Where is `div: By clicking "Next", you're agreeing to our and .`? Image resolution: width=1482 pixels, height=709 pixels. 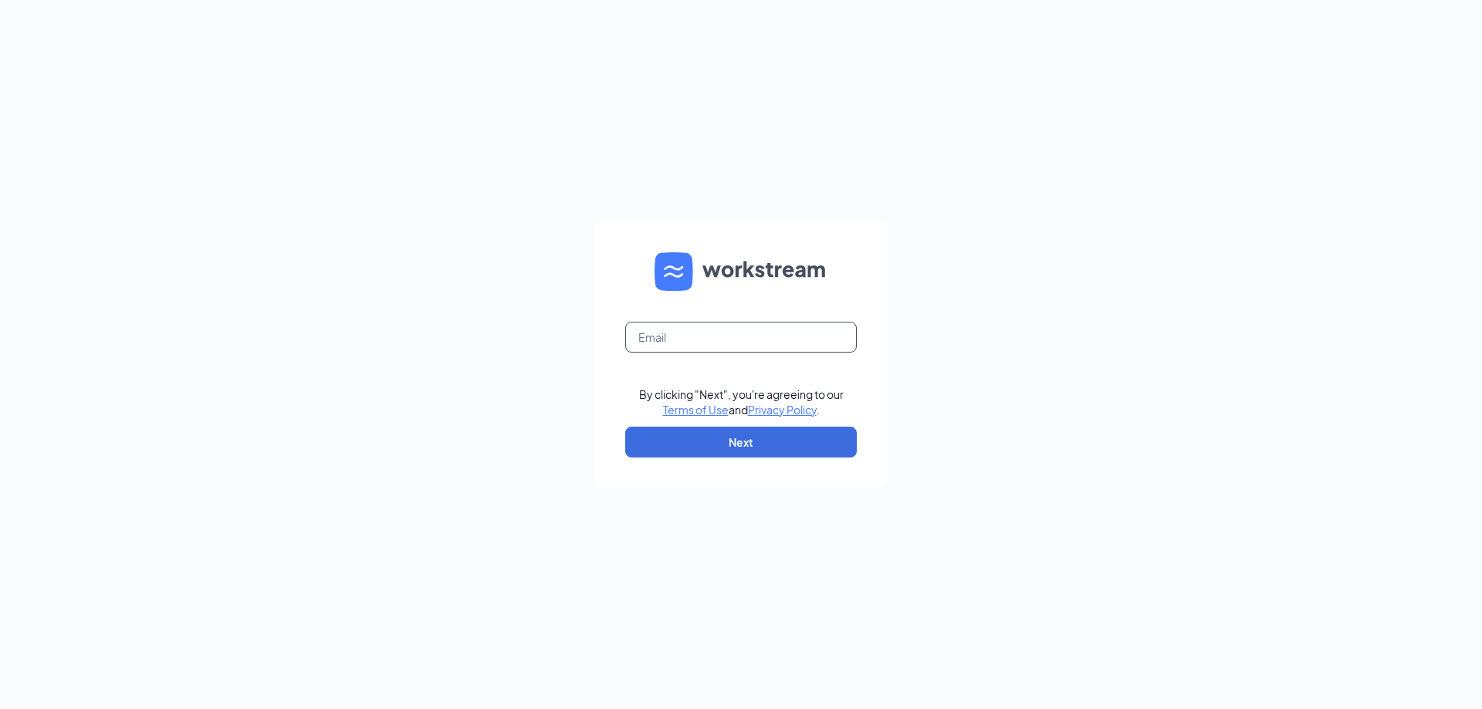 div: By clicking "Next", you're agreeing to our and . is located at coordinates (741, 402).